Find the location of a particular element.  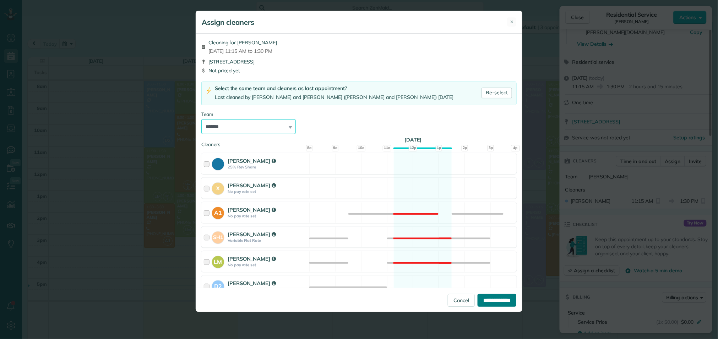

a: Re-select is located at coordinates (497, 93).